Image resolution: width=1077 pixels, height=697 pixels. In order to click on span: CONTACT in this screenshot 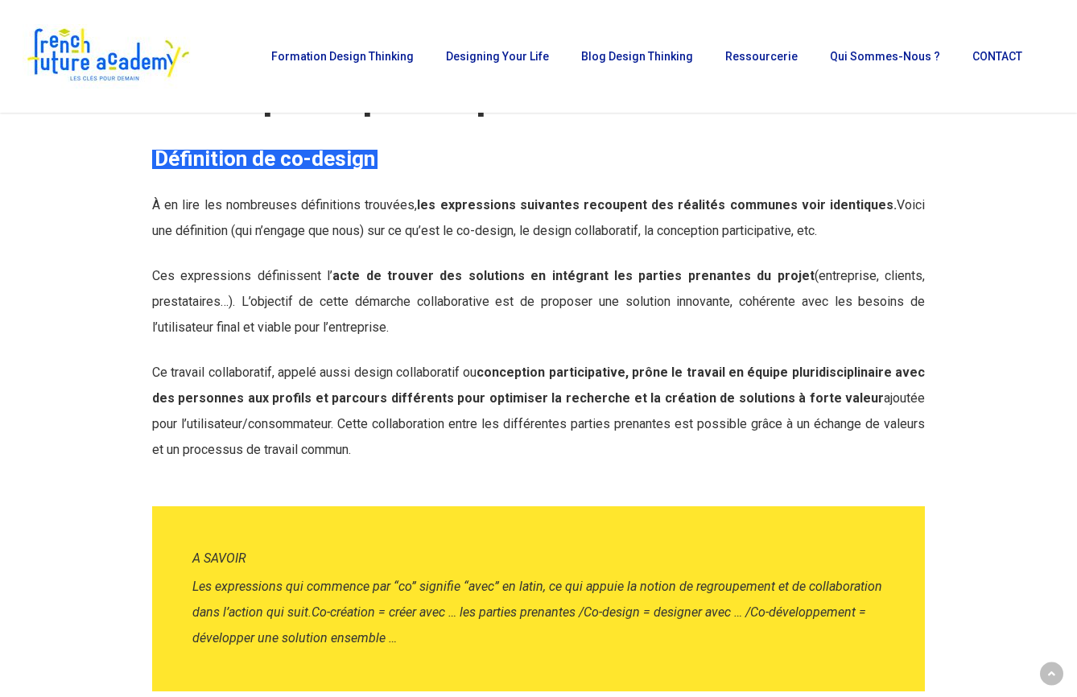, I will do `click(997, 56)`.